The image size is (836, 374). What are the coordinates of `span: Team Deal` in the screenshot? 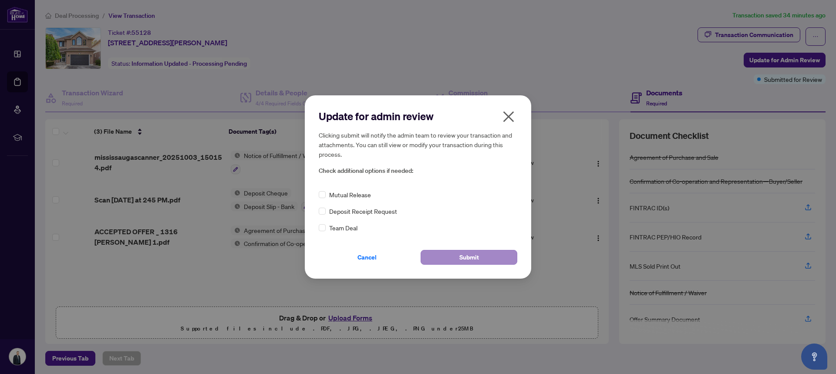 It's located at (343, 228).